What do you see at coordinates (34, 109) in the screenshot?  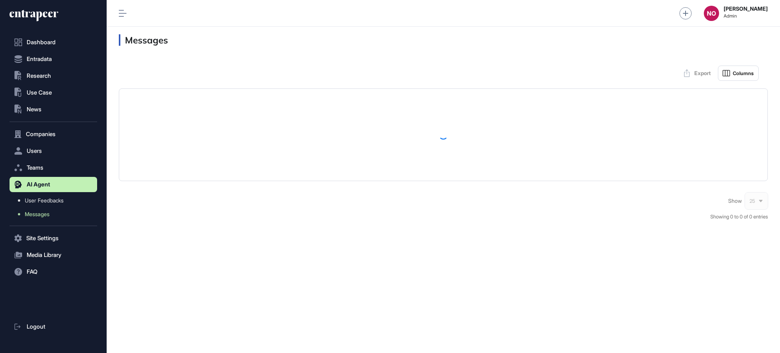 I see `span: News` at bounding box center [34, 109].